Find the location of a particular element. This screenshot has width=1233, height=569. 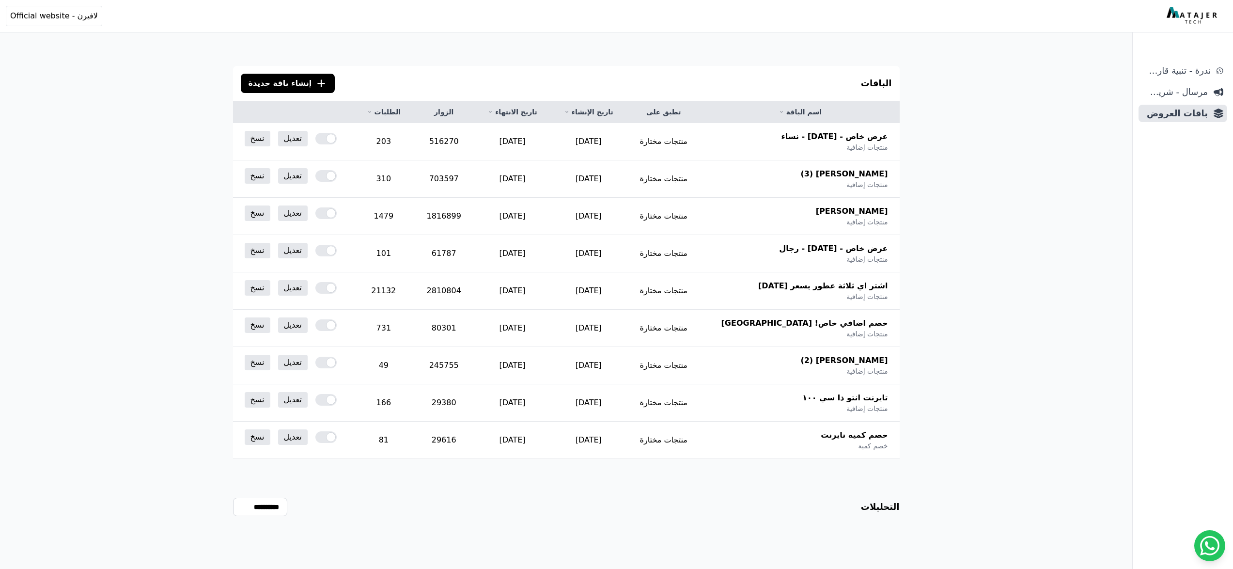

span: تايرنت انتو ذا سي ١٠٠ is located at coordinates (845, 398).